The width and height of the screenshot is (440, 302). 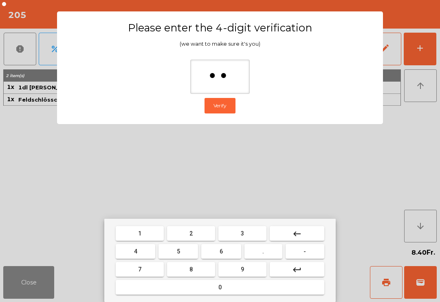 What do you see at coordinates (297, 269) in the screenshot?
I see `mat-icon: keyboard_return` at bounding box center [297, 269].